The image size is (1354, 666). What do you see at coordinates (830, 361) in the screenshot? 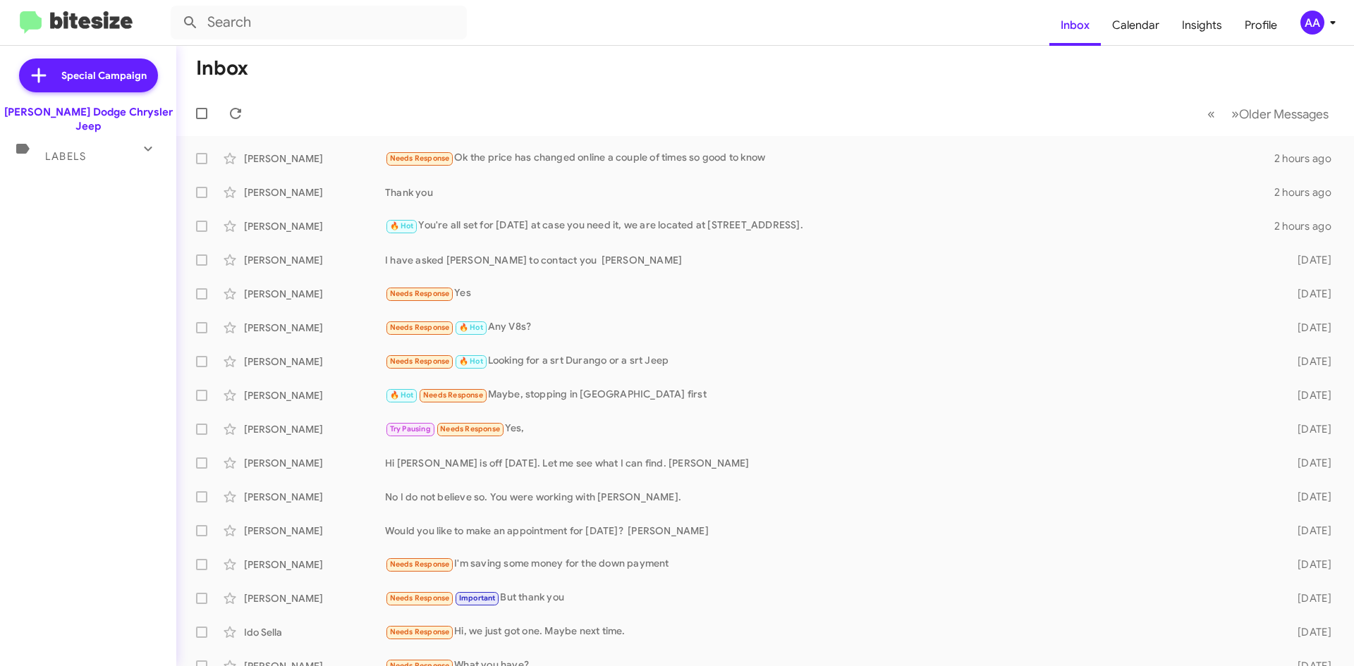
I see `div: Looking for a srt Durango or a srt Jeep` at bounding box center [830, 361].